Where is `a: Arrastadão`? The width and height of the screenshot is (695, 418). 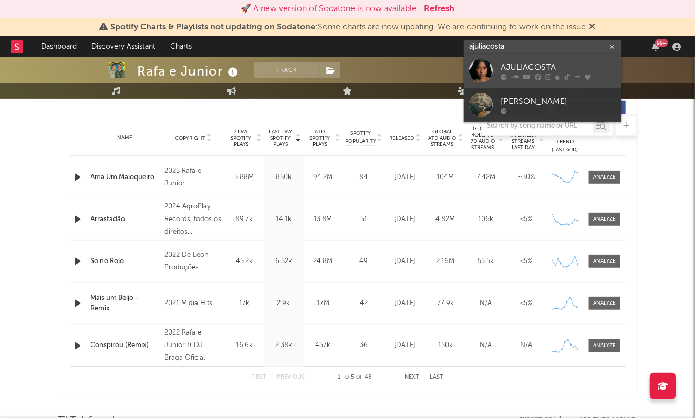
a: Arrastadão is located at coordinates (125, 220).